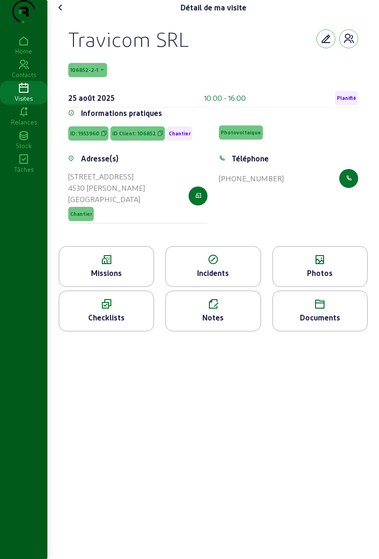 This screenshot has width=379, height=559. Describe the element at coordinates (84, 70) in the screenshot. I see `span: 106852-2-1` at that location.